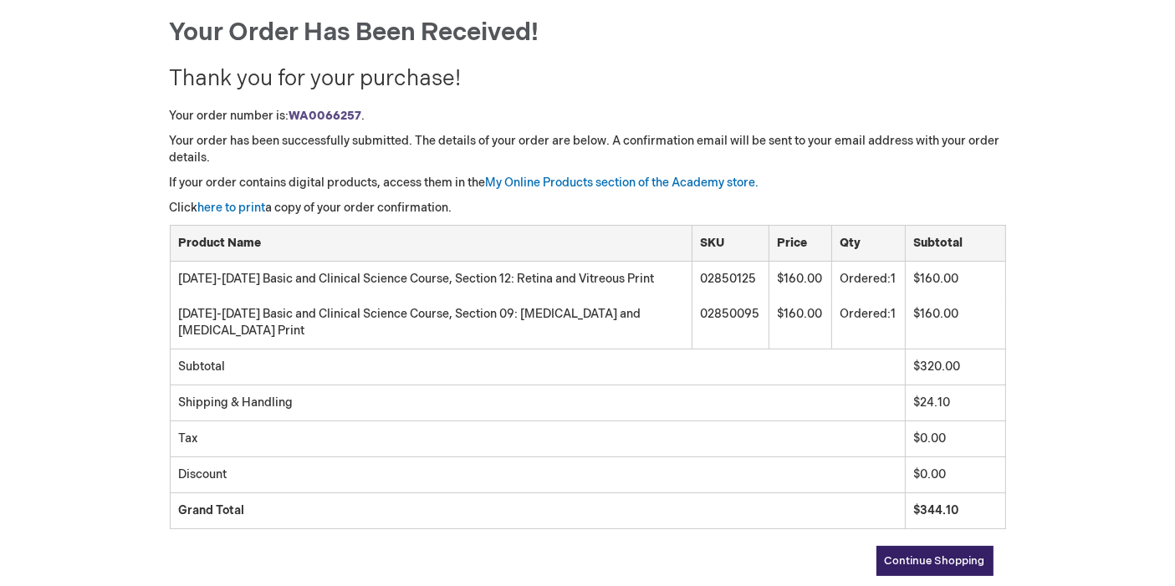 The image size is (1175, 586). I want to click on th: Product Name, so click(431, 243).